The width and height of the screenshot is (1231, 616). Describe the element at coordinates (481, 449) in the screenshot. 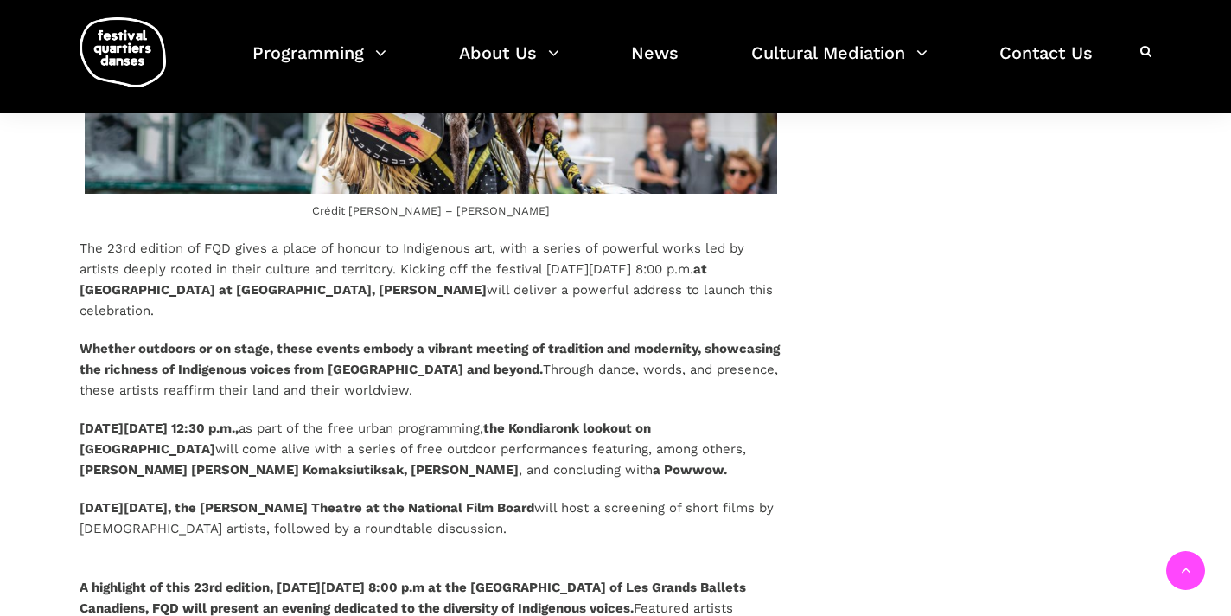

I see `span: will come alive with a series of free outdoor performances featuring, among others,` at that location.